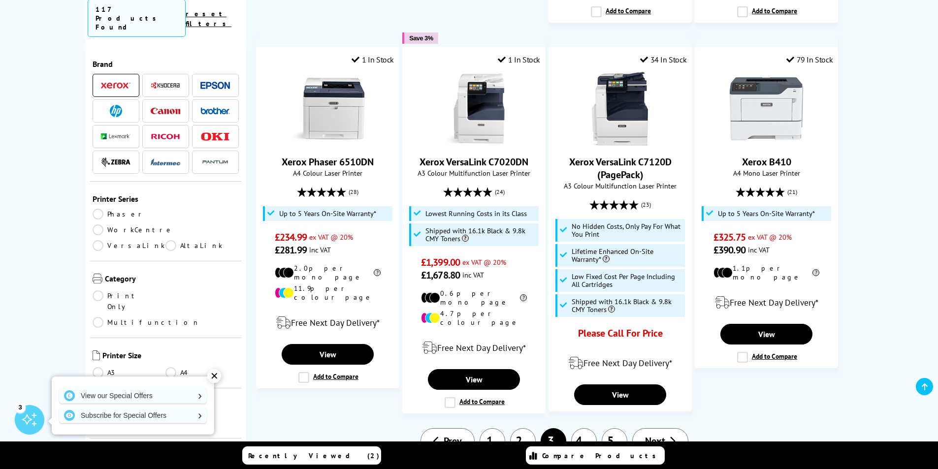 The image size is (938, 469). What do you see at coordinates (767, 109) in the screenshot?
I see `img: Xerox B410` at bounding box center [767, 109].